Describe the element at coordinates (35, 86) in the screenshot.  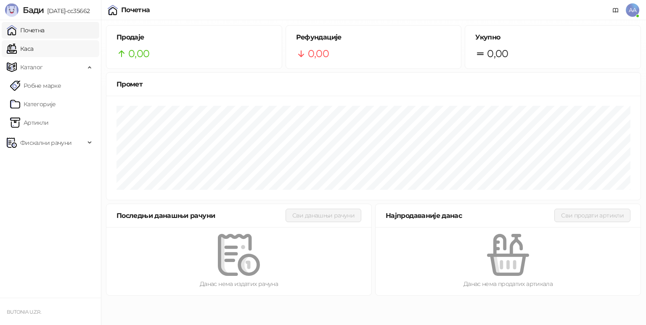
I see `a: Робне марке` at that location.